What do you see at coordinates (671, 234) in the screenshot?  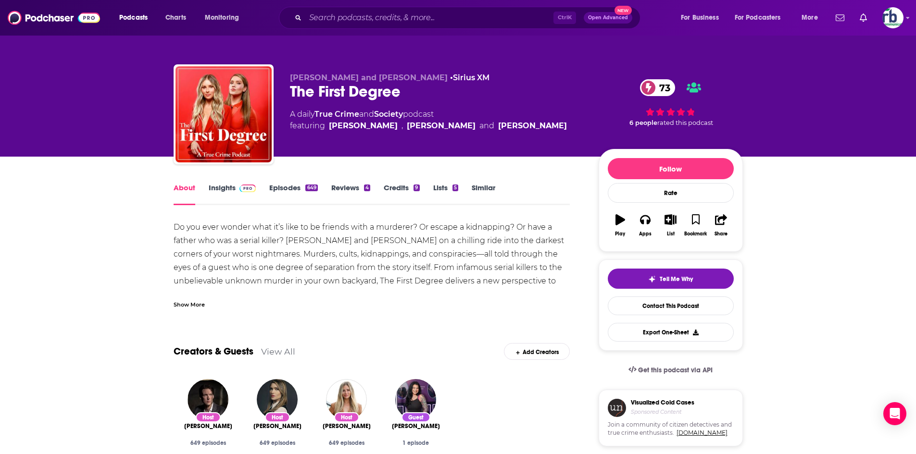 I see `div: List` at bounding box center [671, 234].